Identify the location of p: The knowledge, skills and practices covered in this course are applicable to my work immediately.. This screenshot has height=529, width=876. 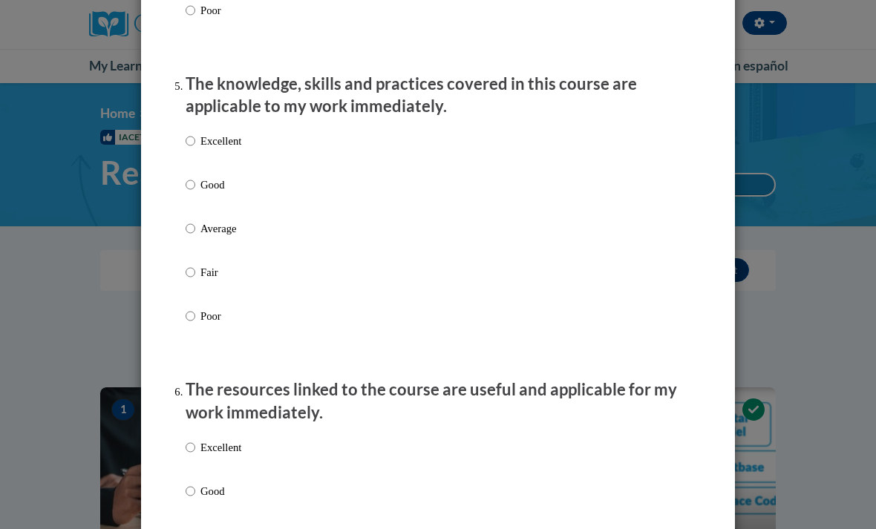
(438, 96).